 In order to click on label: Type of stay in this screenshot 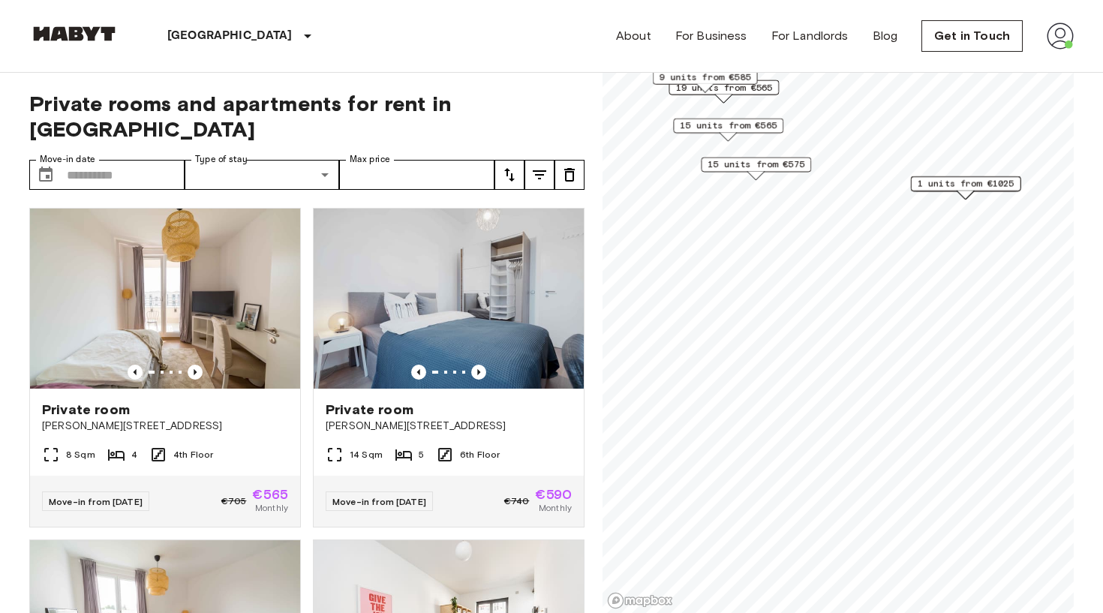, I will do `click(221, 159)`.